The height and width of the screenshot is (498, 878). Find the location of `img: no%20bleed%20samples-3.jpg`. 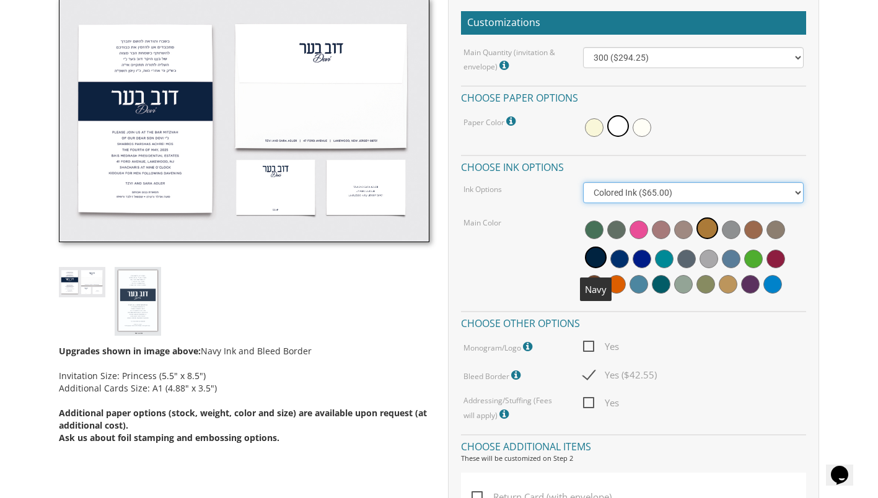

img: no%20bleed%20samples-3.jpg is located at coordinates (138, 301).